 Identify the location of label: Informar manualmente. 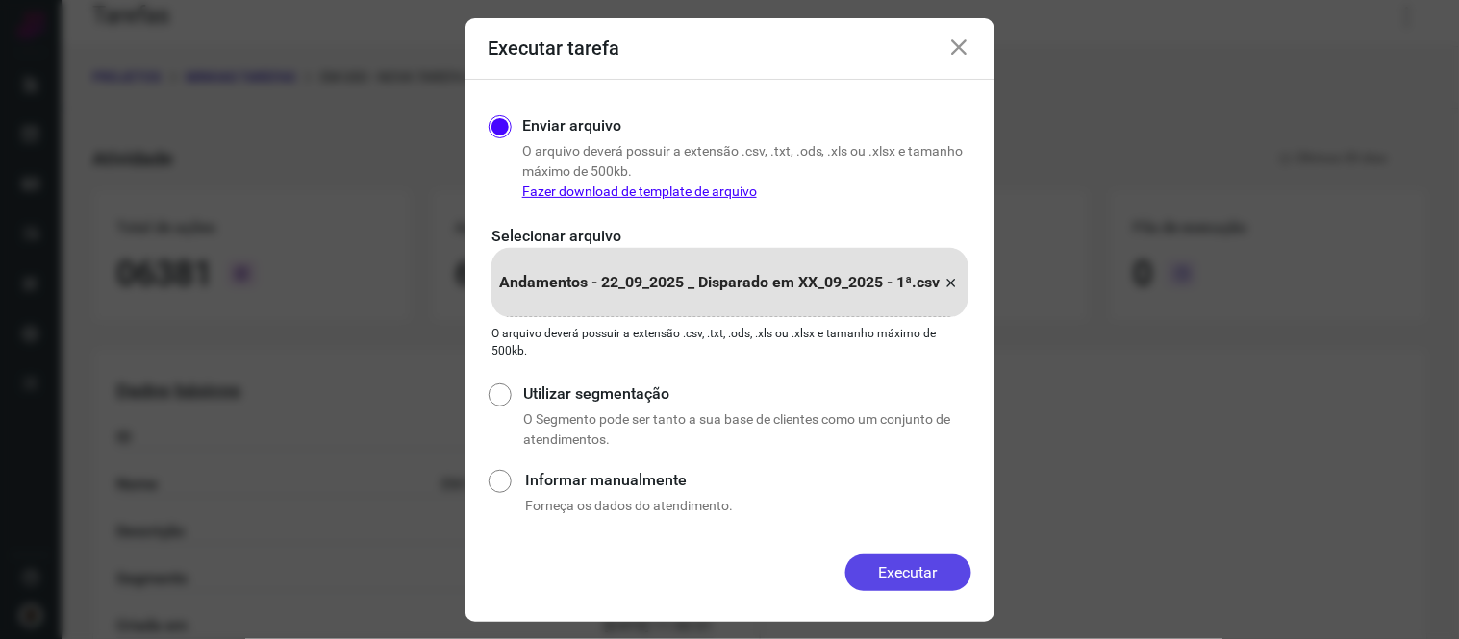
(747, 481).